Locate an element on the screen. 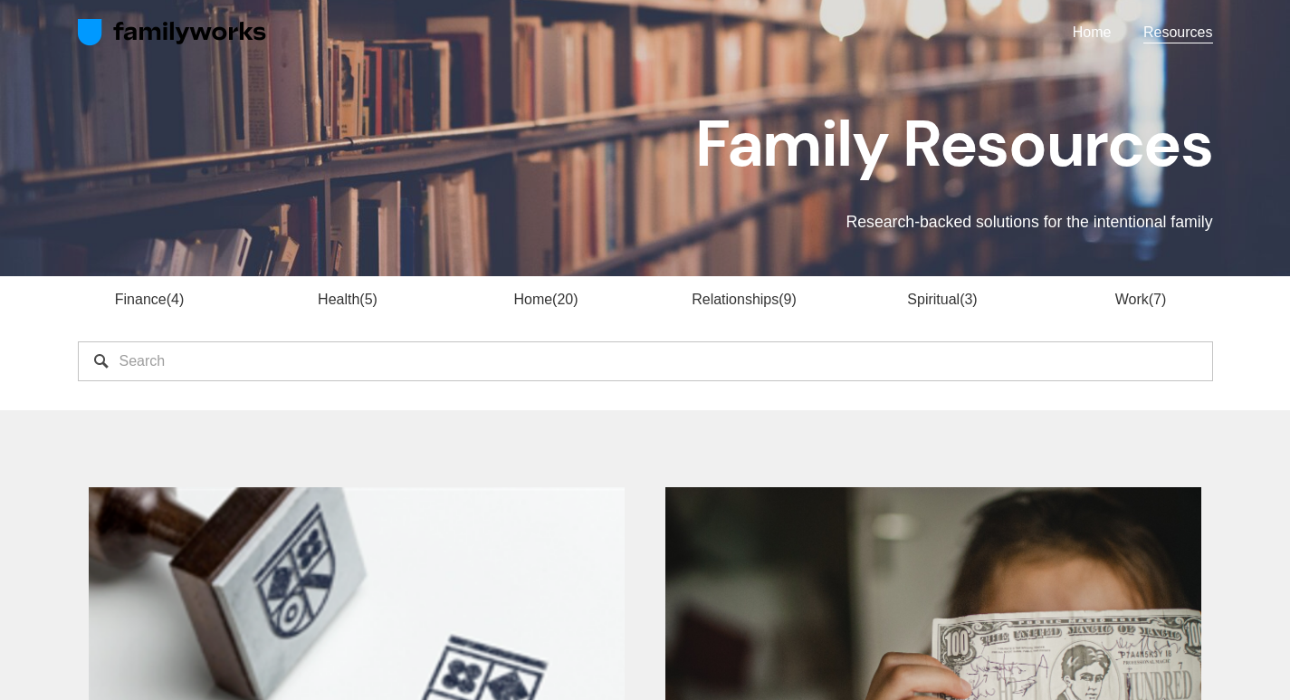 Image resolution: width=1290 pixels, height=700 pixels. img: FamilyWorks is located at coordinates (172, 33).